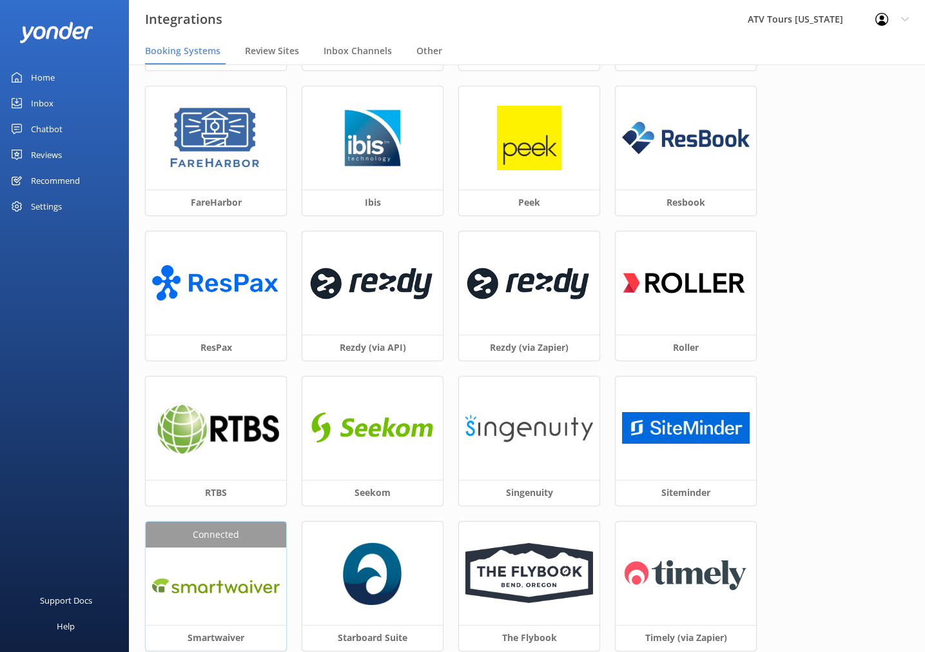 The height and width of the screenshot is (652, 925). What do you see at coordinates (373, 637) in the screenshot?
I see `h3: Starboard Suite` at bounding box center [373, 637].